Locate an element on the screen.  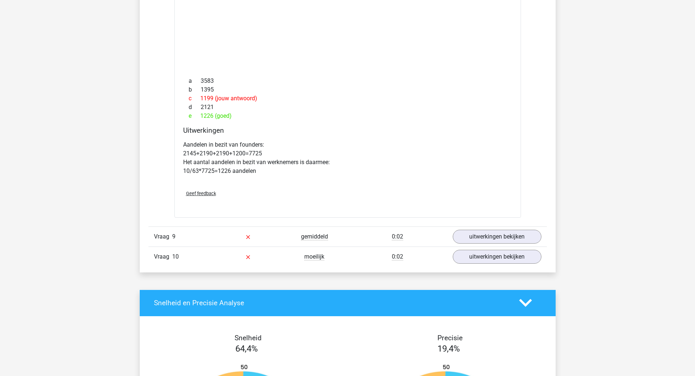
h4: Precisie is located at coordinates (450, 338).